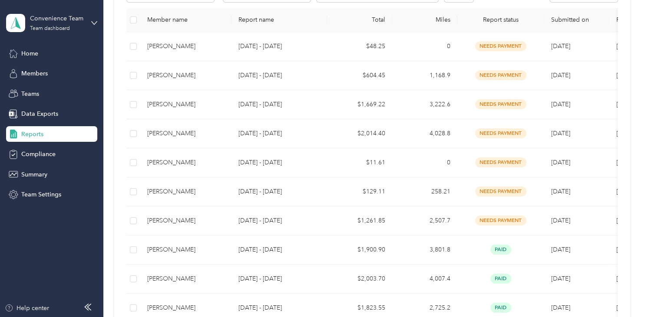 The width and height of the screenshot is (645, 317). Describe the element at coordinates (360, 105) in the screenshot. I see `td: $1,669.22` at that location.